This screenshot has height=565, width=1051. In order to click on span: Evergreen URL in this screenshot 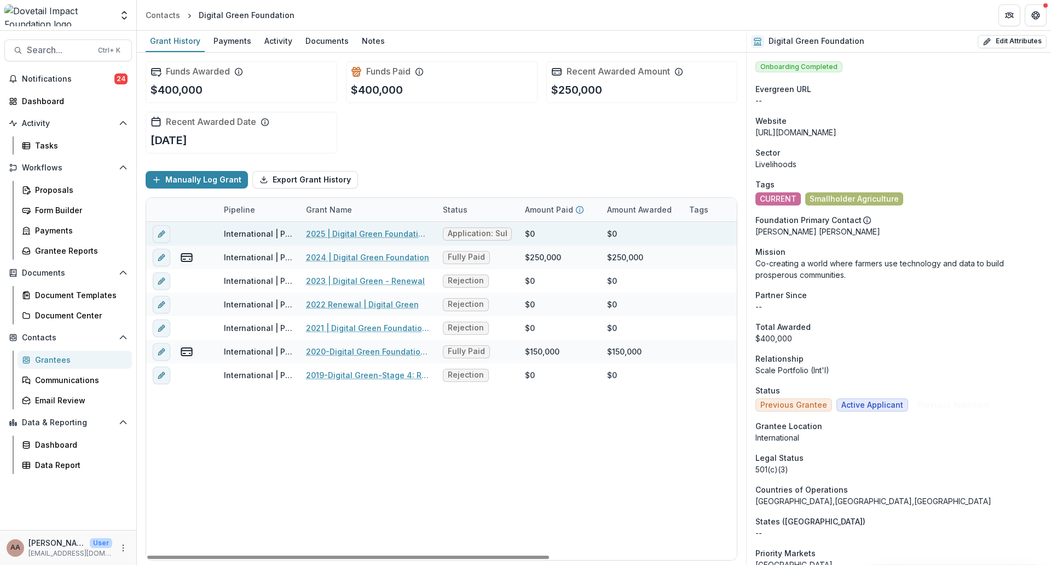, I will do `click(784, 89)`.